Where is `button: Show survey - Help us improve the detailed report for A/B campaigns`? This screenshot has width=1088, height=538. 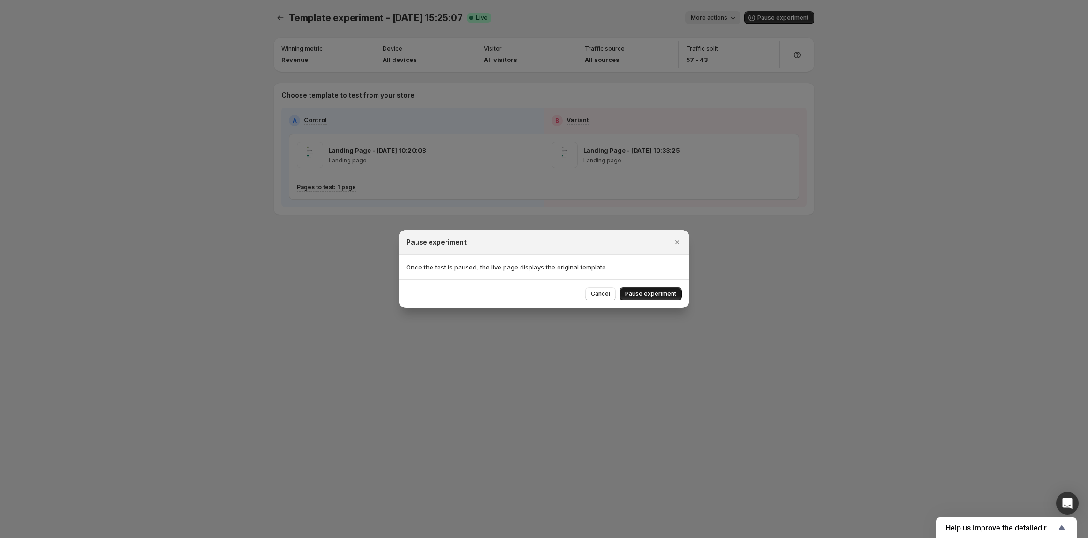
button: Show survey - Help us improve the detailed report for A/B campaigns is located at coordinates (1007, 527).